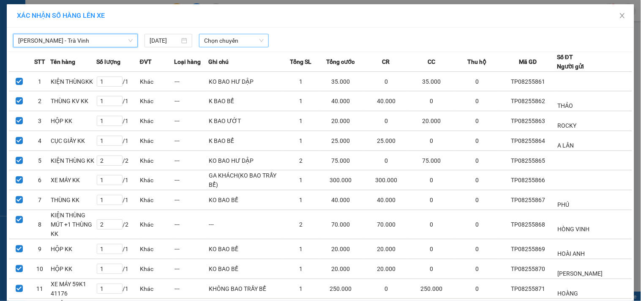 The width and height of the screenshot is (641, 301). Describe the element at coordinates (432, 289) in the screenshot. I see `td: 250.000` at that location.